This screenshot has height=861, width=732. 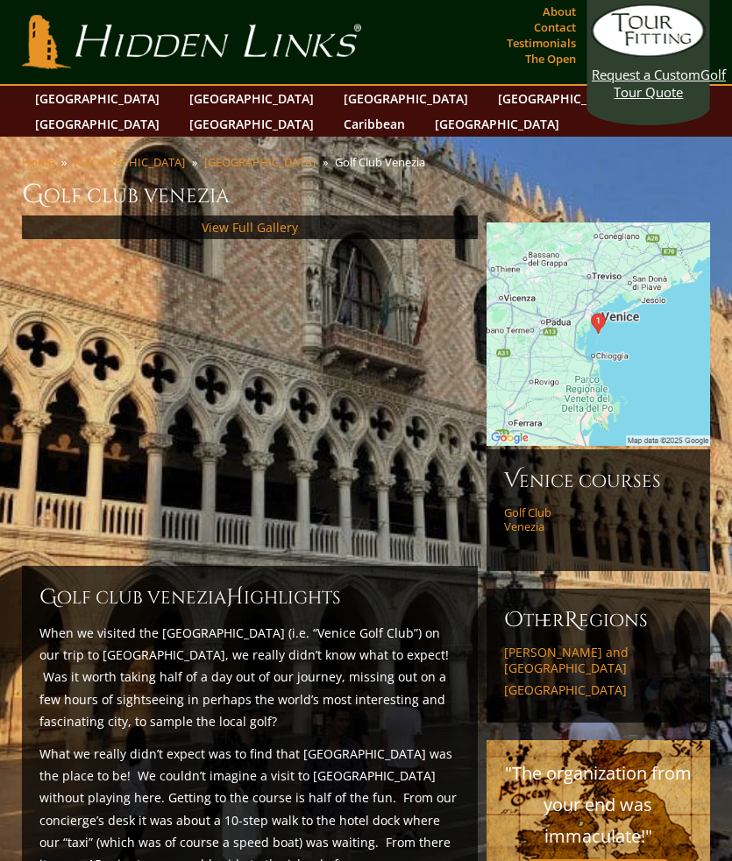 I want to click on a: Contact, so click(x=555, y=27).